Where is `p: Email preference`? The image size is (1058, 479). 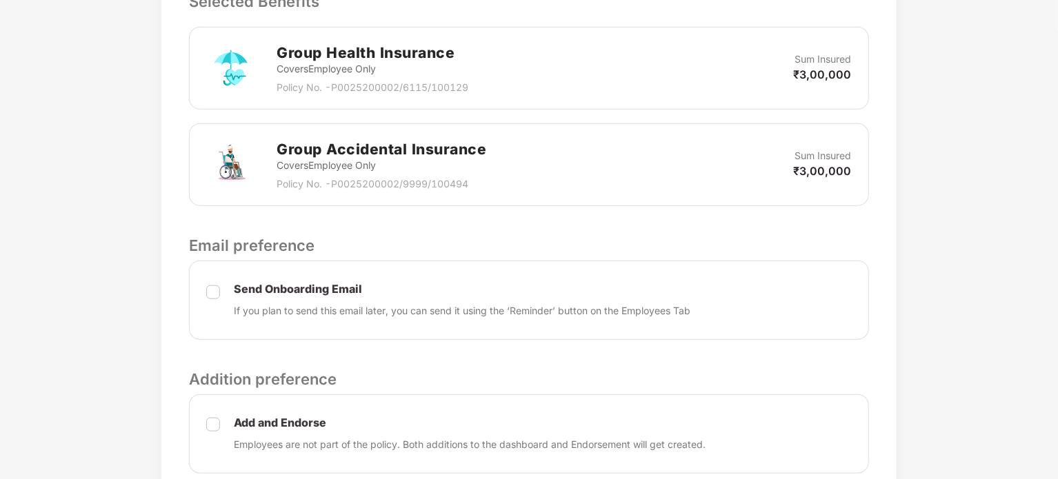
p: Email preference is located at coordinates (528, 245).